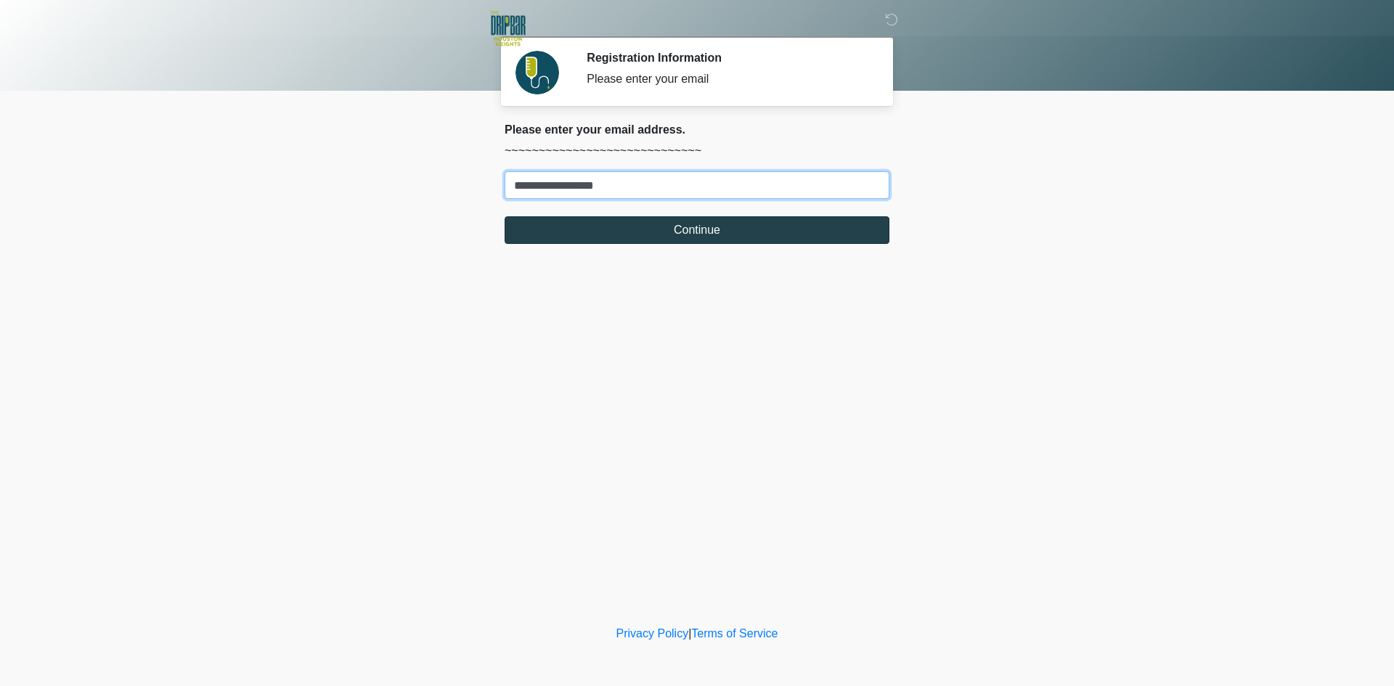  What do you see at coordinates (537, 73) in the screenshot?
I see `img: Agent Avatar` at bounding box center [537, 73].